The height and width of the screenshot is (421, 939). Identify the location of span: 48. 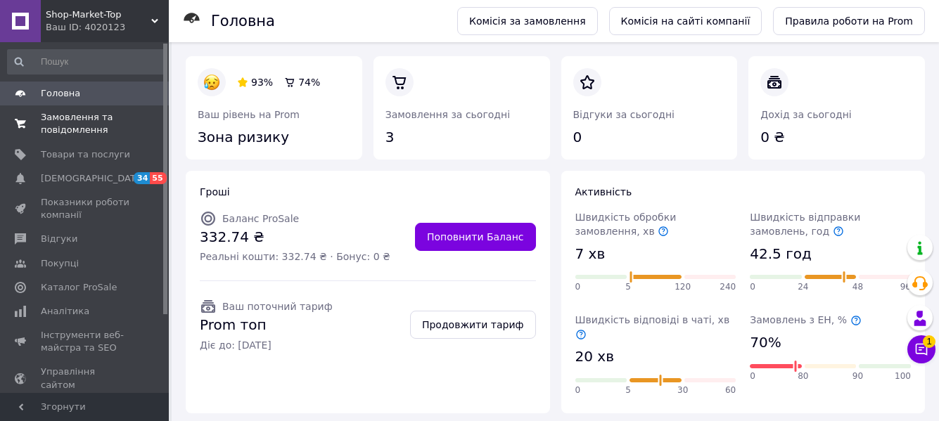
(857, 287).